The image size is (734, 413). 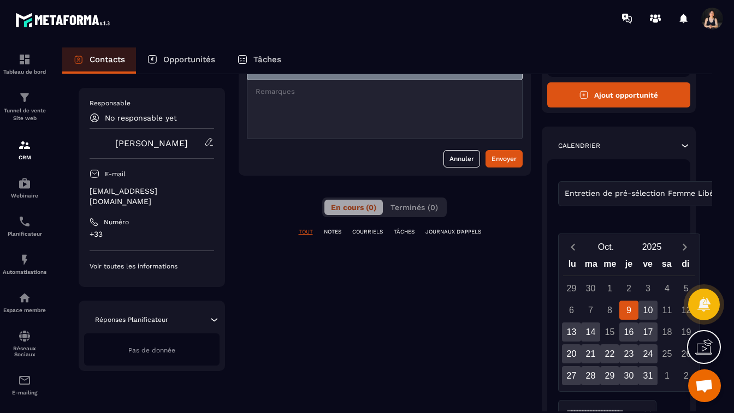 What do you see at coordinates (25, 188) in the screenshot?
I see `a: automationsautomationsWebinaire` at bounding box center [25, 188].